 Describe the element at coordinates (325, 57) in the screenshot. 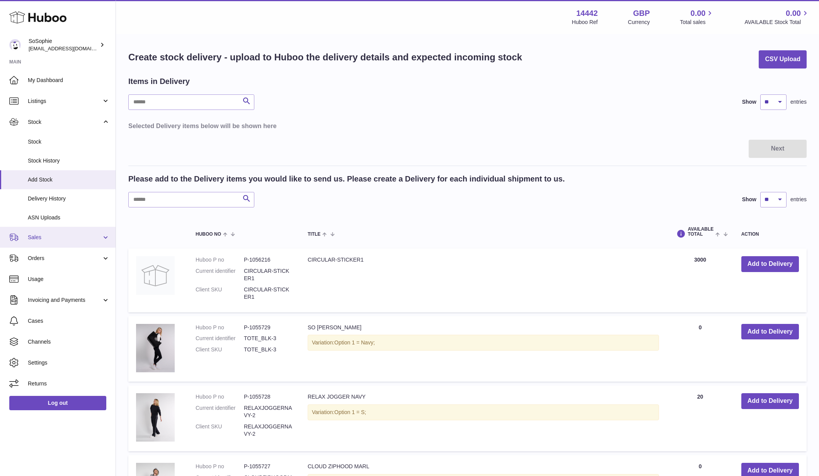

I see `h1: Create stock delivery - upload to Huboo the delivery details and expected incoming stock` at that location.